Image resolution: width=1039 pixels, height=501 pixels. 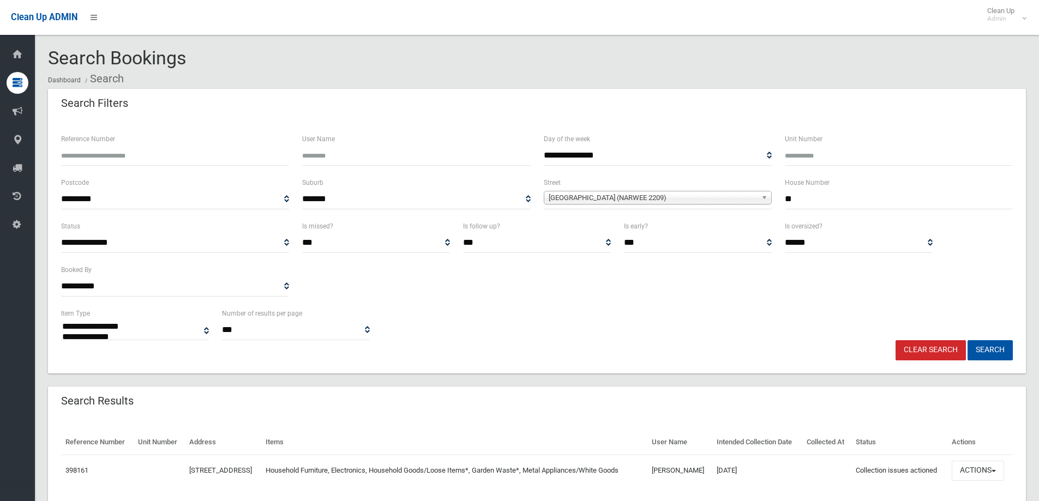 What do you see at coordinates (454, 442) in the screenshot?
I see `th: Items` at bounding box center [454, 442].